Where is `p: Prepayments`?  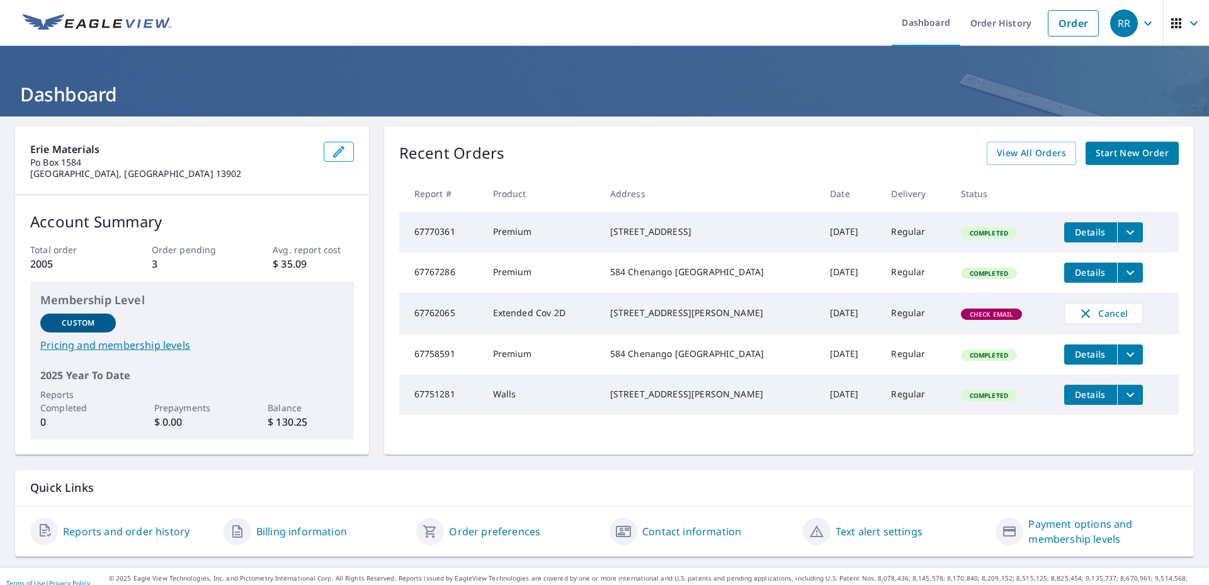 p: Prepayments is located at coordinates (192, 407).